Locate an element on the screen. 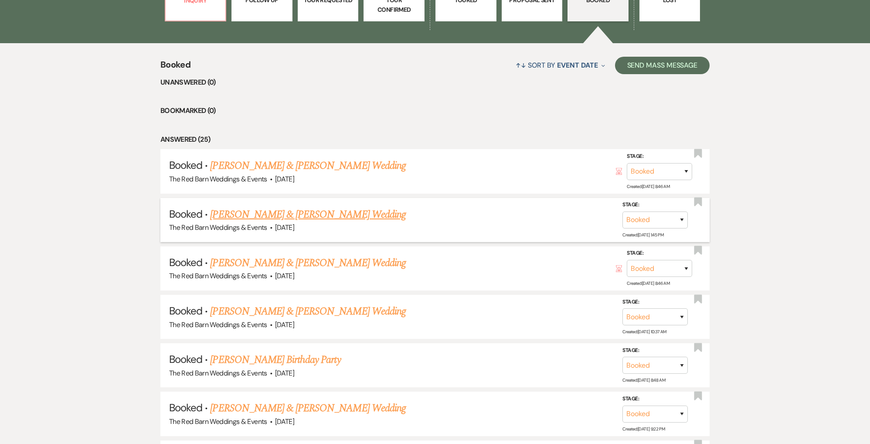 This screenshot has width=870, height=444. button: Sort By Event Date is located at coordinates (560, 65).